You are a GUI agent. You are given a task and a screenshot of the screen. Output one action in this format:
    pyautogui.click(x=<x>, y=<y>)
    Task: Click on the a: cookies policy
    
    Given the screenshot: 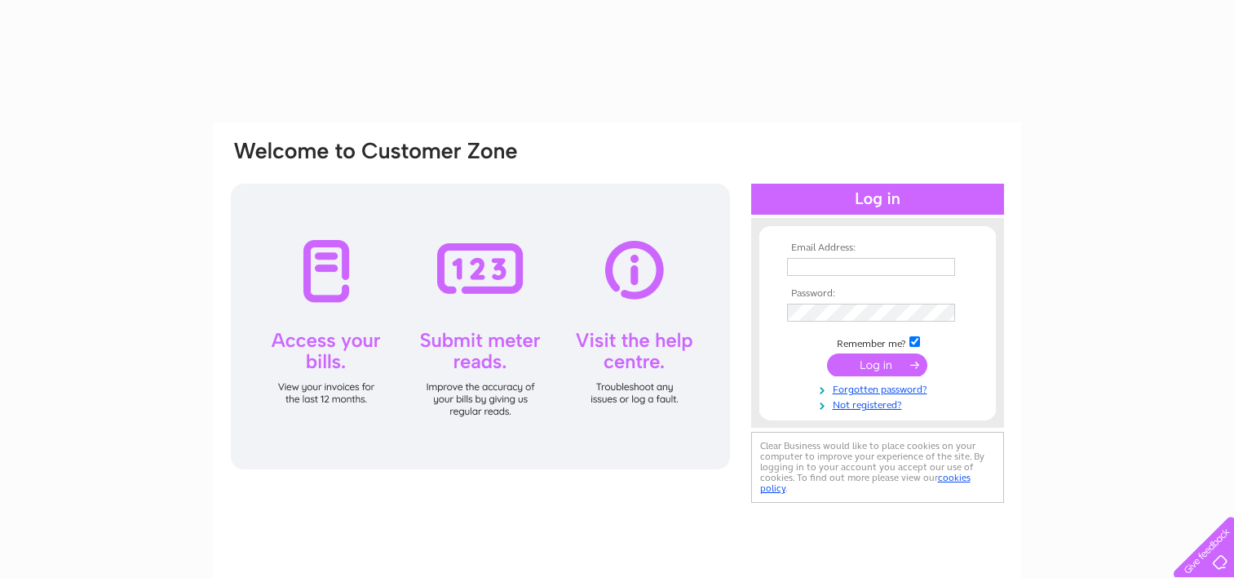 What is the action you would take?
    pyautogui.click(x=866, y=482)
    